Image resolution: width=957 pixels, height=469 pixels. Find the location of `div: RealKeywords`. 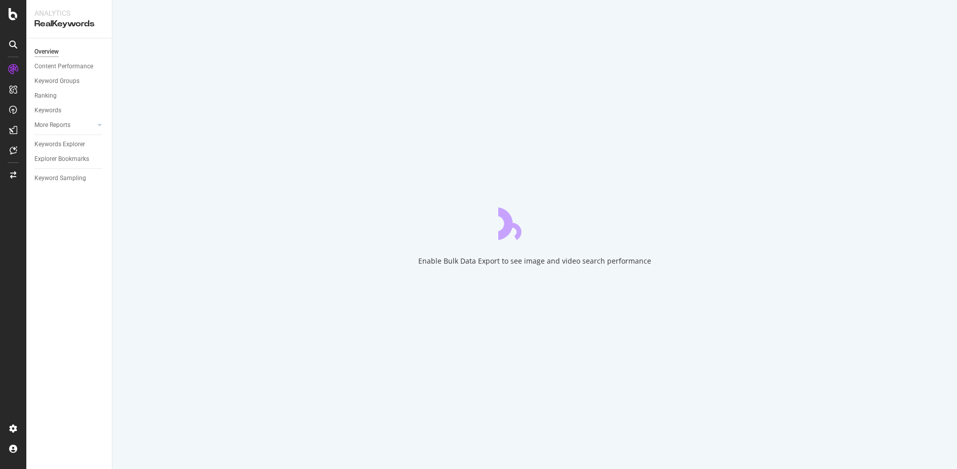

div: RealKeywords is located at coordinates (69, 24).